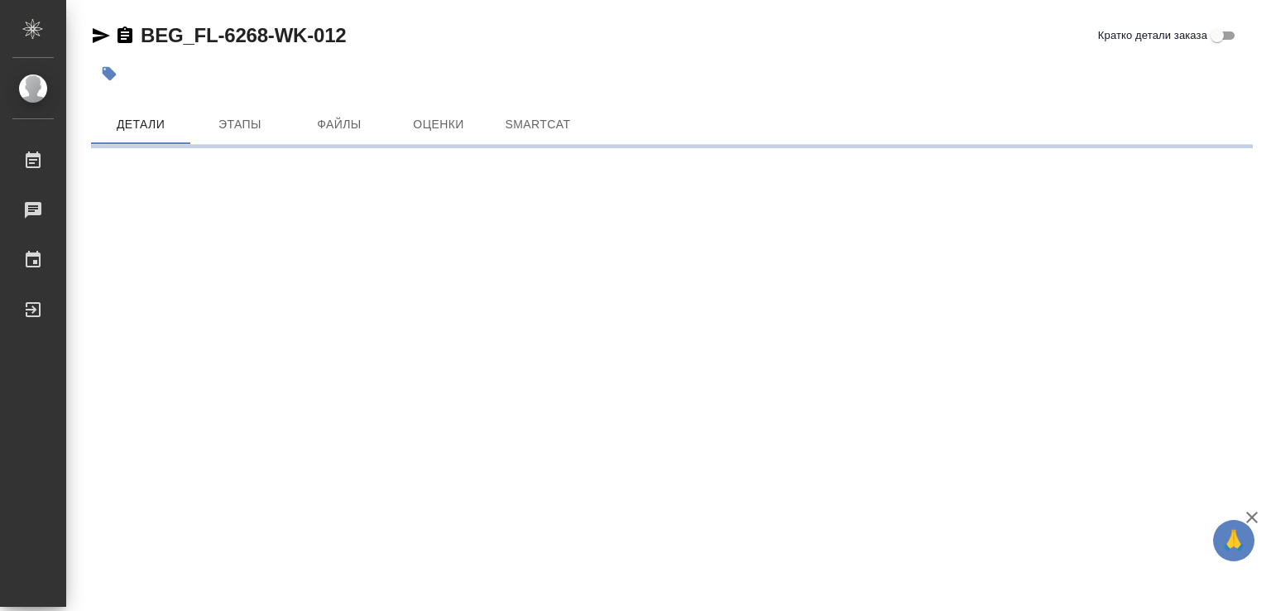 This screenshot has height=611, width=1271. I want to click on span: Этапы, so click(240, 124).